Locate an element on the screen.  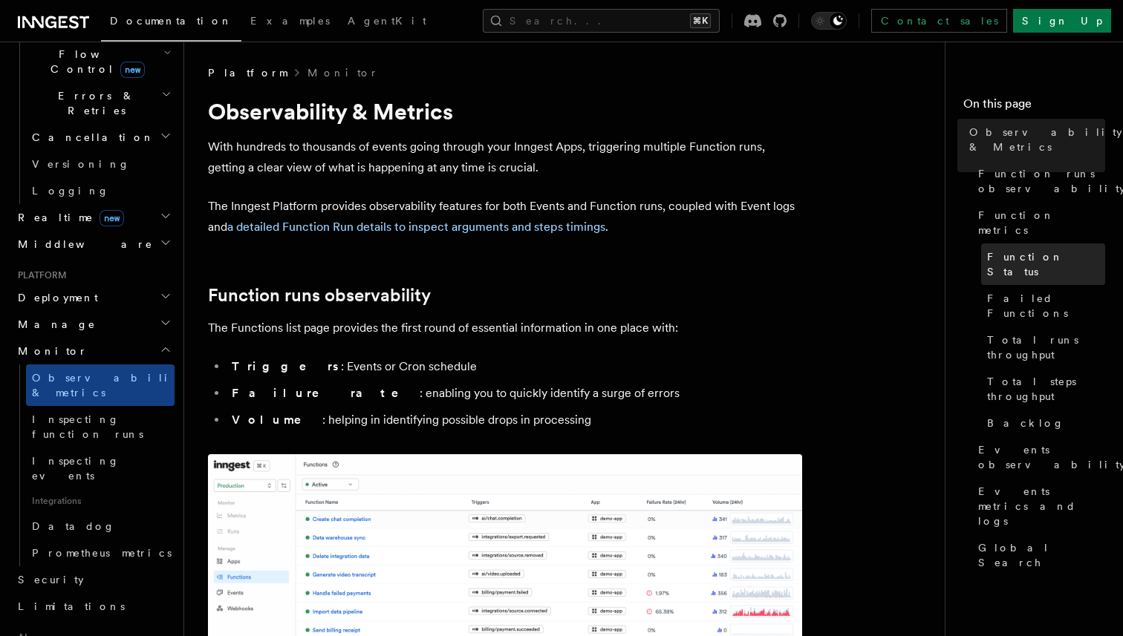
span: Errors & Retries is located at coordinates (94, 103).